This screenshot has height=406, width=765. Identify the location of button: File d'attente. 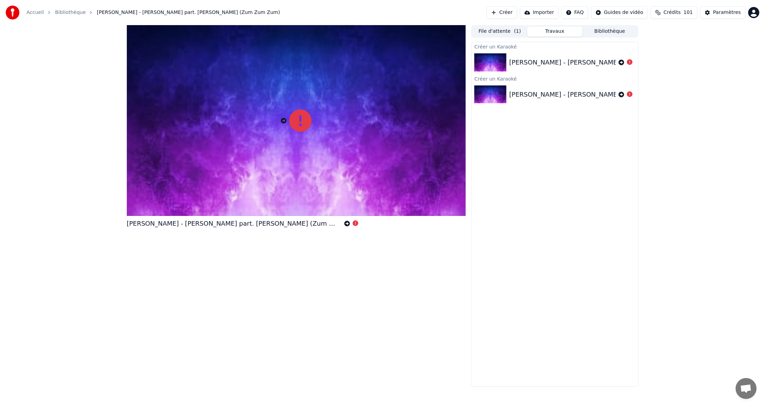
(500, 31).